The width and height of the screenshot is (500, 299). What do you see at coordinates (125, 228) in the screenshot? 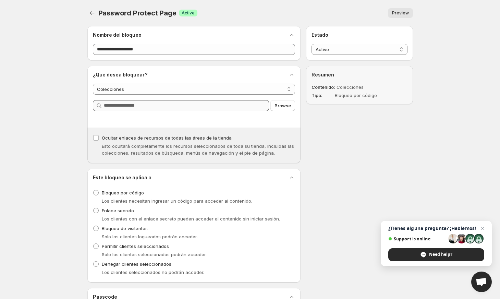
I see `span: Bloqueo de visitantes` at bounding box center [125, 228].